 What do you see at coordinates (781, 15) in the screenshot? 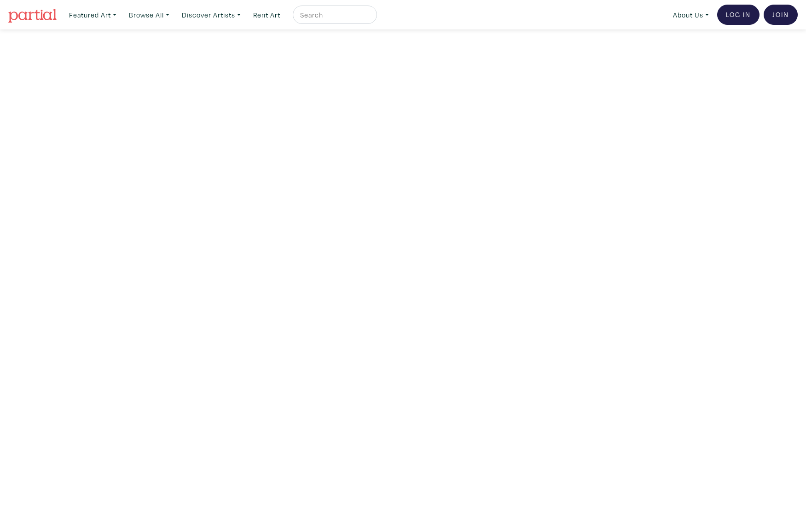
I see `a: Join` at bounding box center [781, 15].